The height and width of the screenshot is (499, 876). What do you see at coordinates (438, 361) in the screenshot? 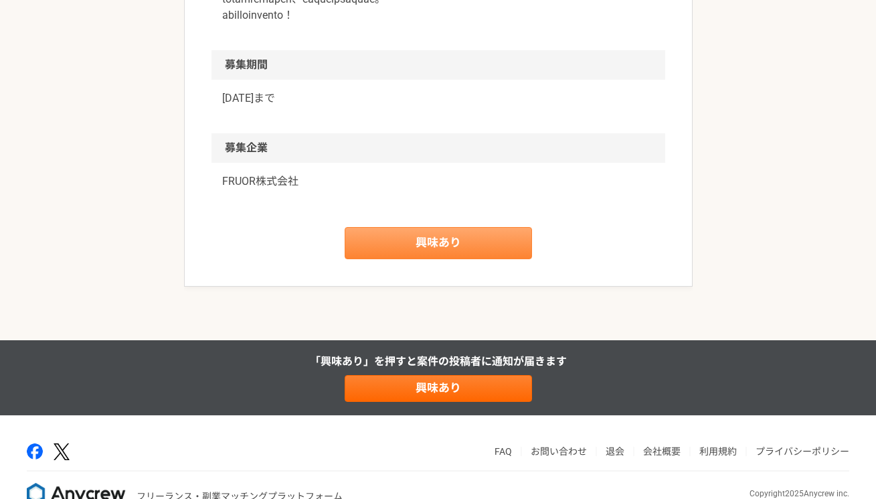
I see `p: 「興味あり」を押すと 案件の投稿者に通知が届きます` at bounding box center [438, 361].